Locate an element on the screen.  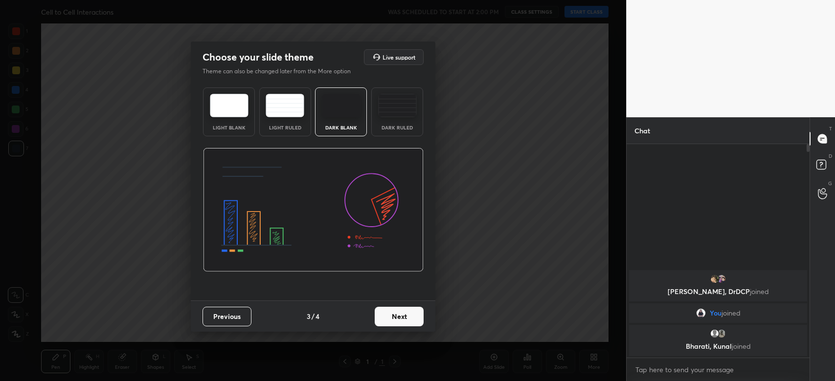
img: darkRuledTheme.de295e13.svg is located at coordinates (397, 106).